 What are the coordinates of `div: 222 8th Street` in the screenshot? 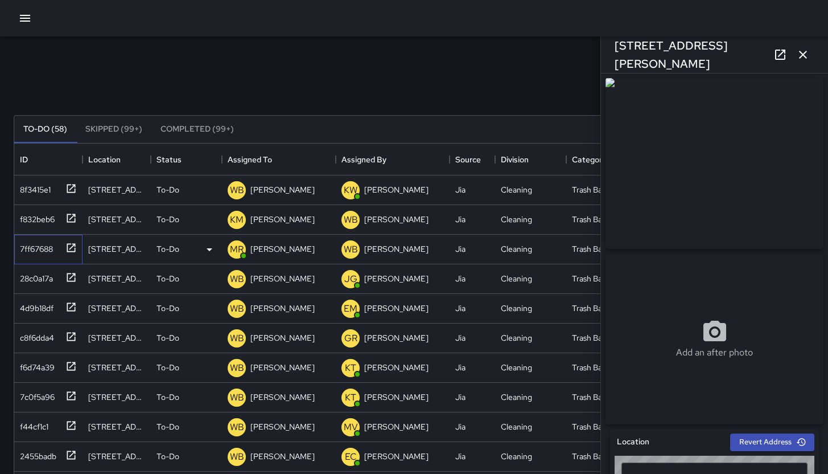 It's located at (117, 219).